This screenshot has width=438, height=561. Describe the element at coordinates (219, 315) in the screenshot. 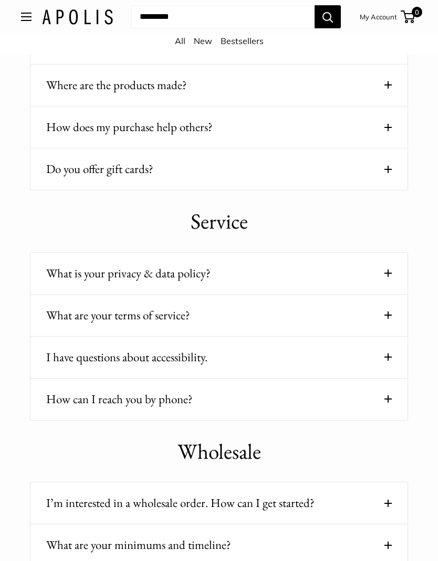

I see `button: What are your terms of service?` at that location.